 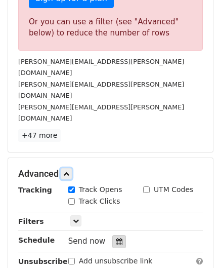 What do you see at coordinates (196, 243) in the screenshot?
I see `div: Chat Widget` at bounding box center [196, 243].